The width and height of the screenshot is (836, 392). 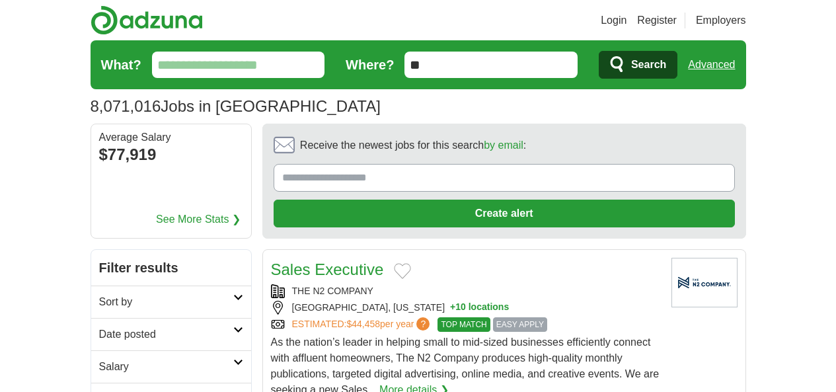 I want to click on label: Where?, so click(x=369, y=65).